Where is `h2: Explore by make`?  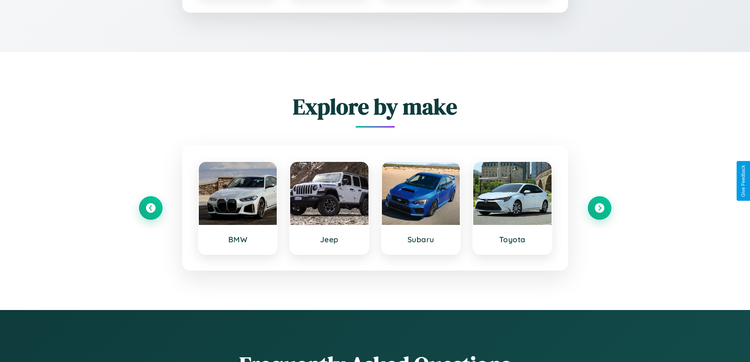
h2: Explore by make is located at coordinates (375, 106).